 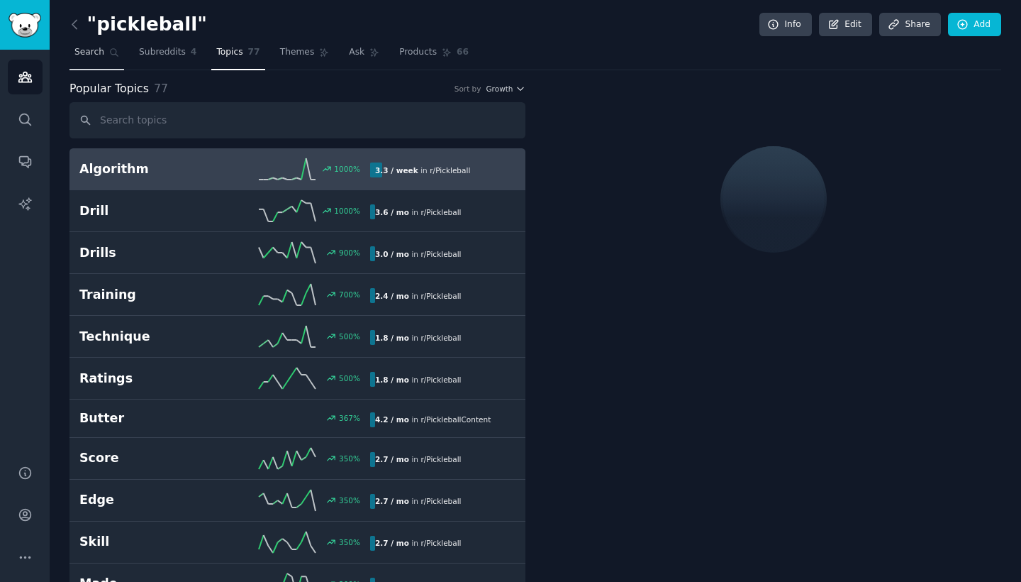 I want to click on a: Algorithm1000%3.3 / weekin r/Pickleball, so click(x=297, y=169).